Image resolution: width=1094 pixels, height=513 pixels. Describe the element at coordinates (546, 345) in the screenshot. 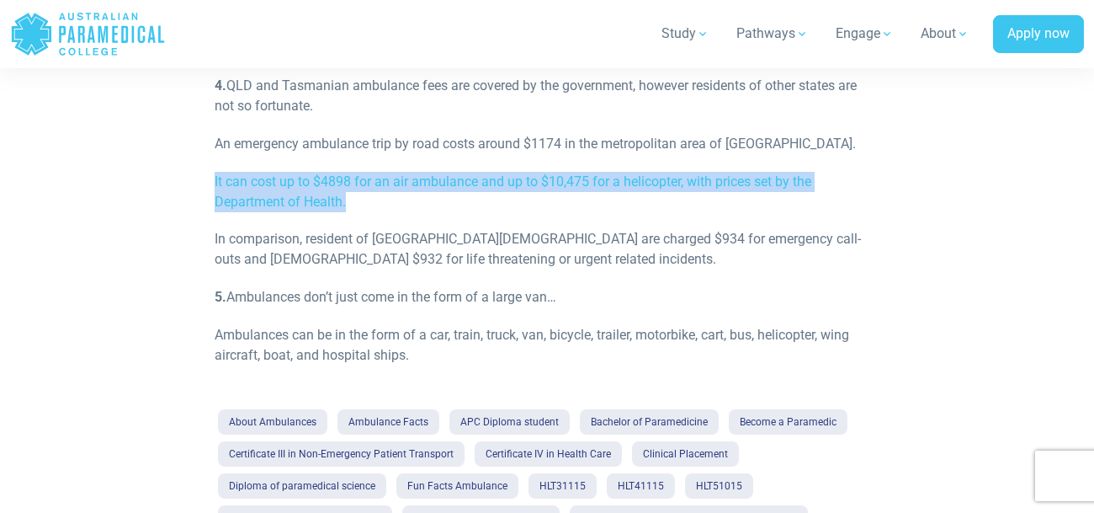

I see `p: Ambulances can be in the form of a car, train, truck, van, bicycle, trailer, motorbike, cart, bus...` at that location.